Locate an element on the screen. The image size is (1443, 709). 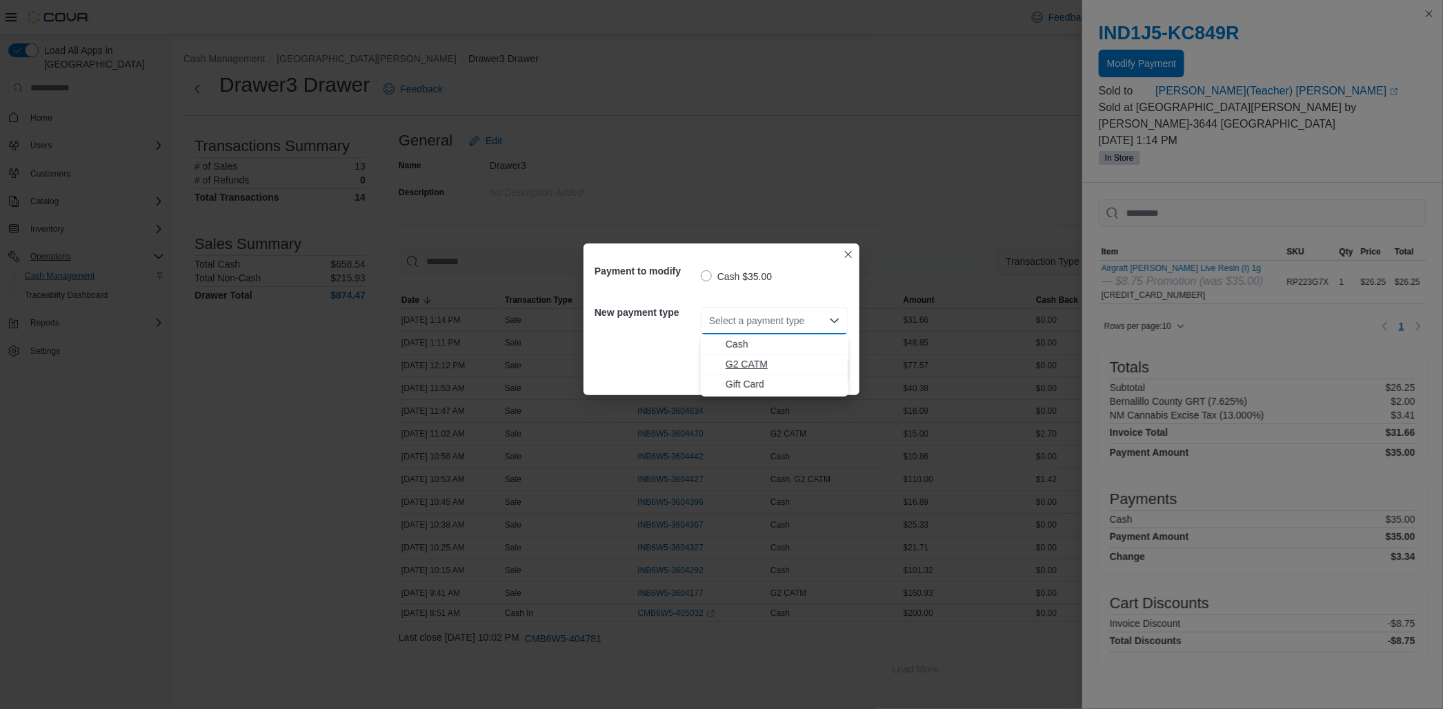
label: Cash $35.00 is located at coordinates (736, 277).